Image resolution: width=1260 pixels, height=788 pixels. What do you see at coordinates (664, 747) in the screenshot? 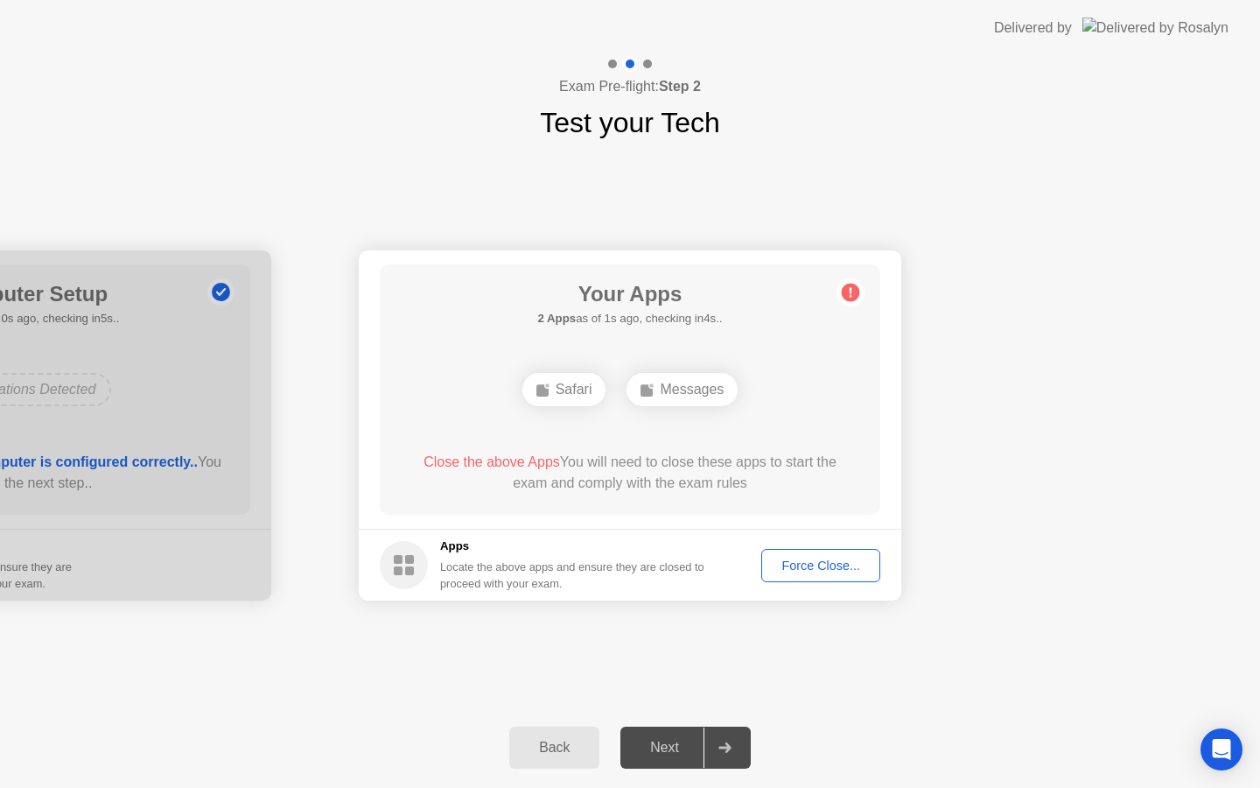
I see `div: Next` at bounding box center [664, 747].